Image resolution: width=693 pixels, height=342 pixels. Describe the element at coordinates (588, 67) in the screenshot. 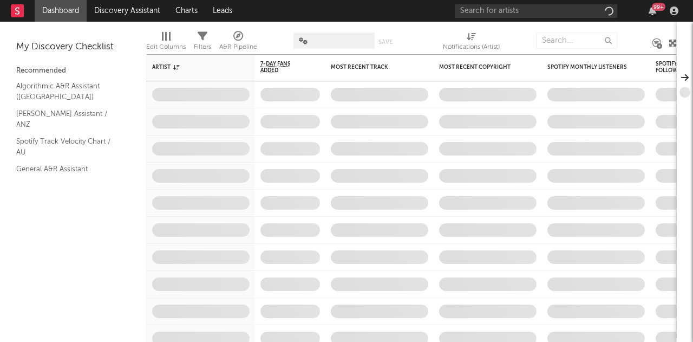

I see `div: Spotify Monthly Listeners` at that location.